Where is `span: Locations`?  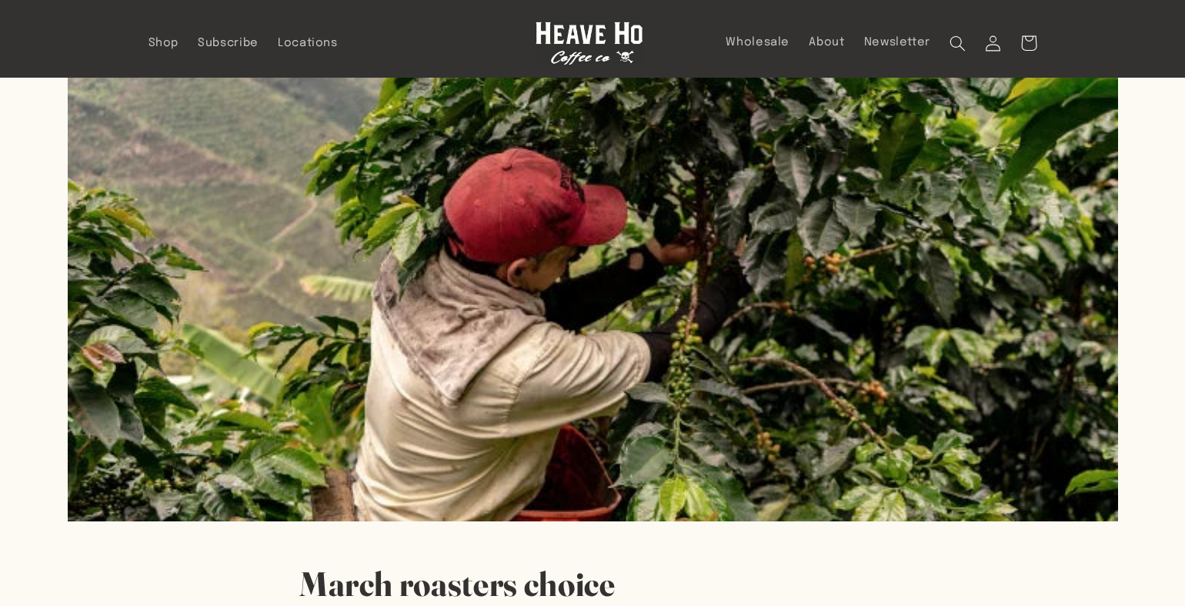
span: Locations is located at coordinates (308, 43).